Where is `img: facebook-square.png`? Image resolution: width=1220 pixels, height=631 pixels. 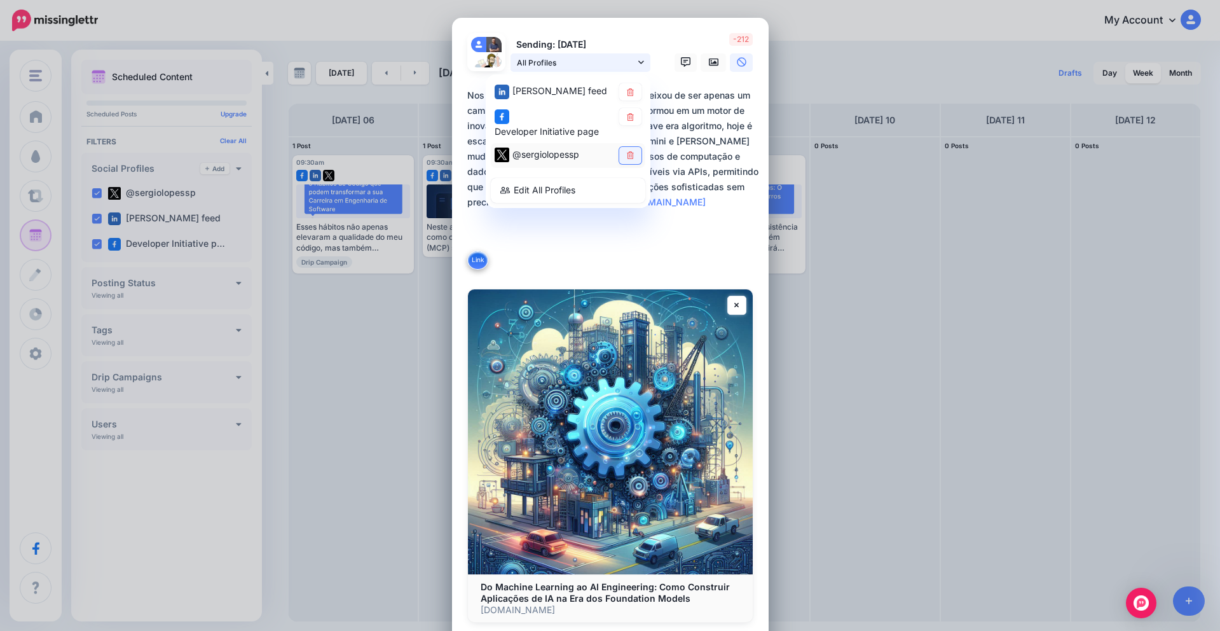 img: facebook-square.png is located at coordinates (502, 116).